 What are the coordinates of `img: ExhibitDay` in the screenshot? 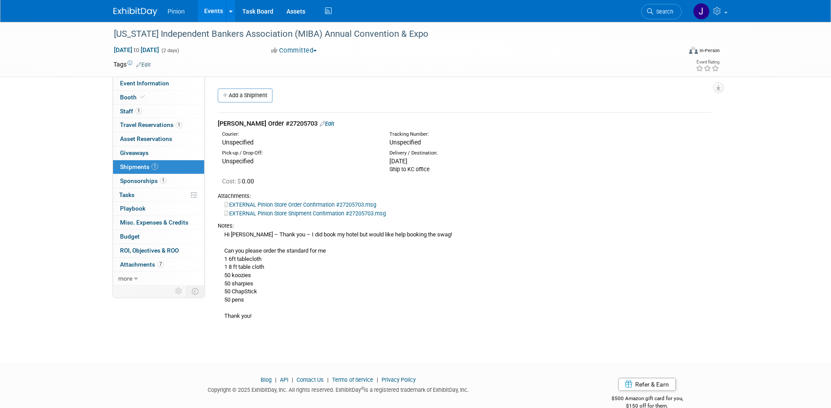 It's located at (135, 12).